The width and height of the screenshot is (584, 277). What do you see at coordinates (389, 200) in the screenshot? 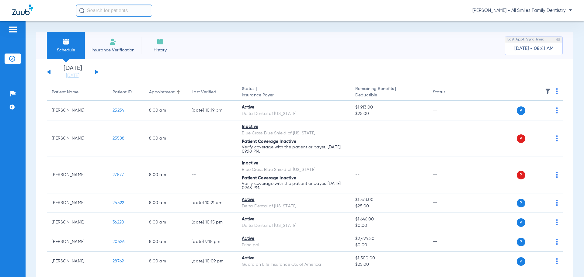
I see `span: $1,373.00` at bounding box center [389, 200].